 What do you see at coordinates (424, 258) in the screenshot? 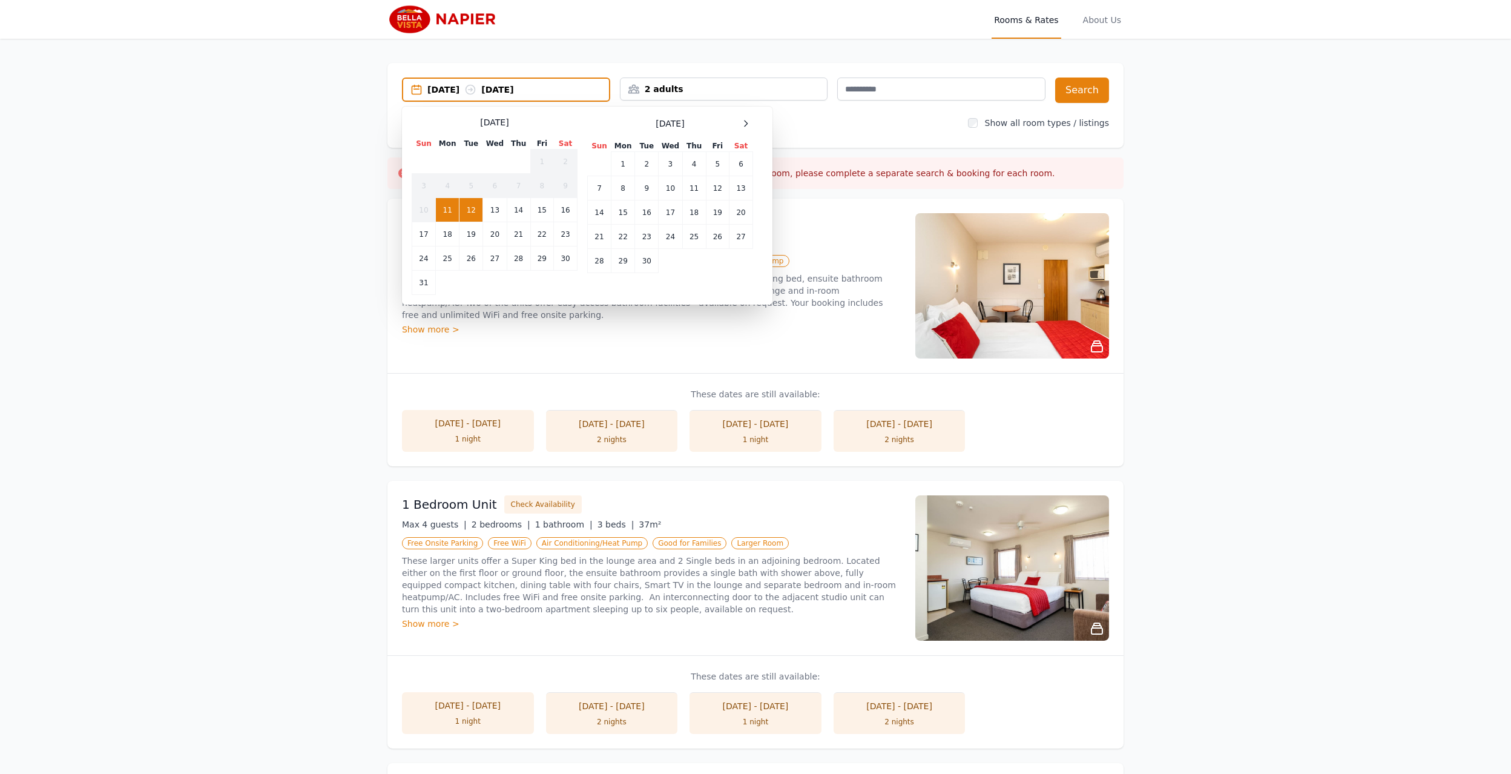
I see `td: 24` at bounding box center [424, 258].